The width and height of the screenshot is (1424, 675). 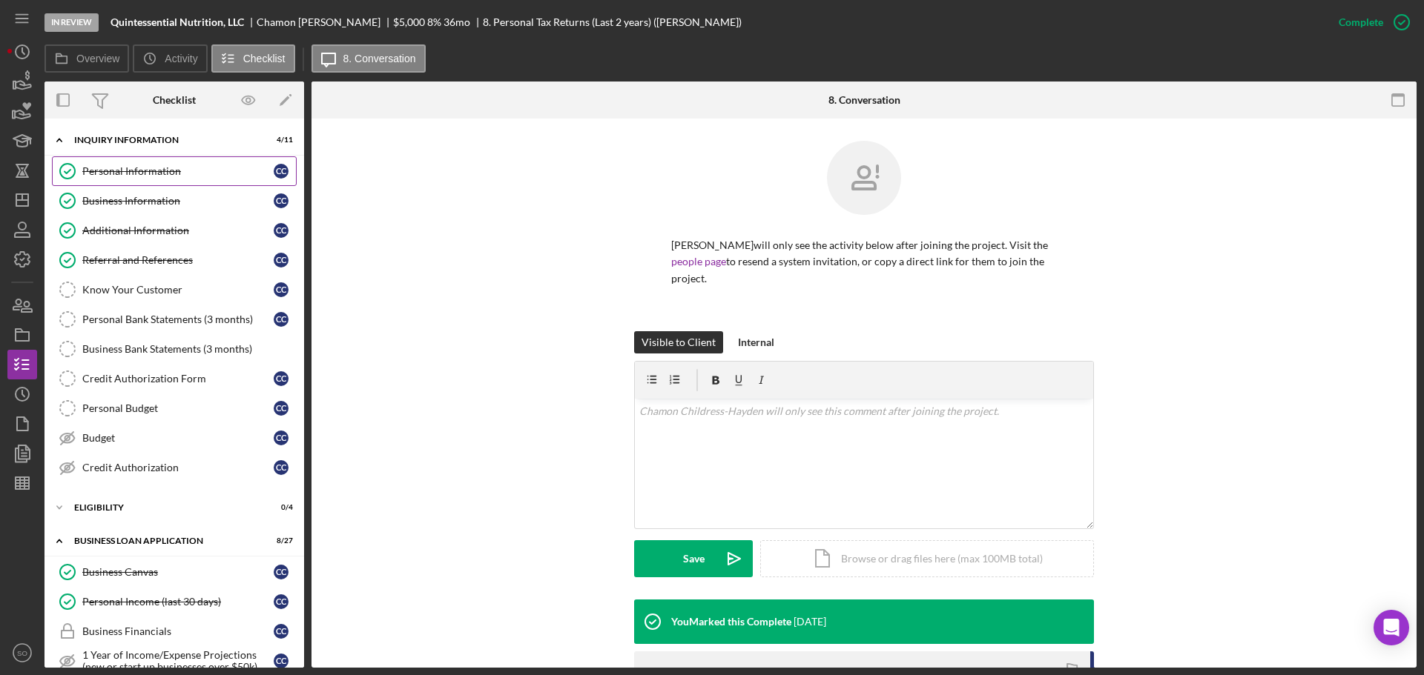 I want to click on div: Business Canvas, so click(x=178, y=572).